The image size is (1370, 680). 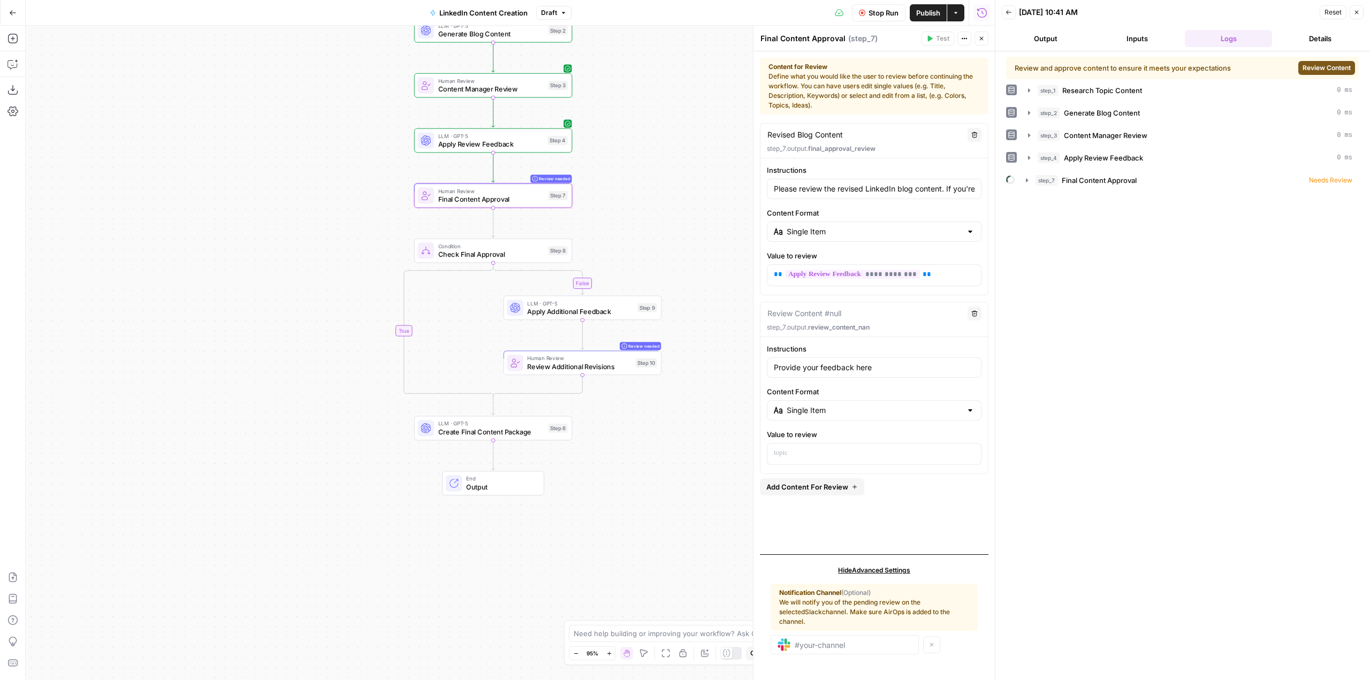 I want to click on div: Step 6, so click(x=558, y=428).